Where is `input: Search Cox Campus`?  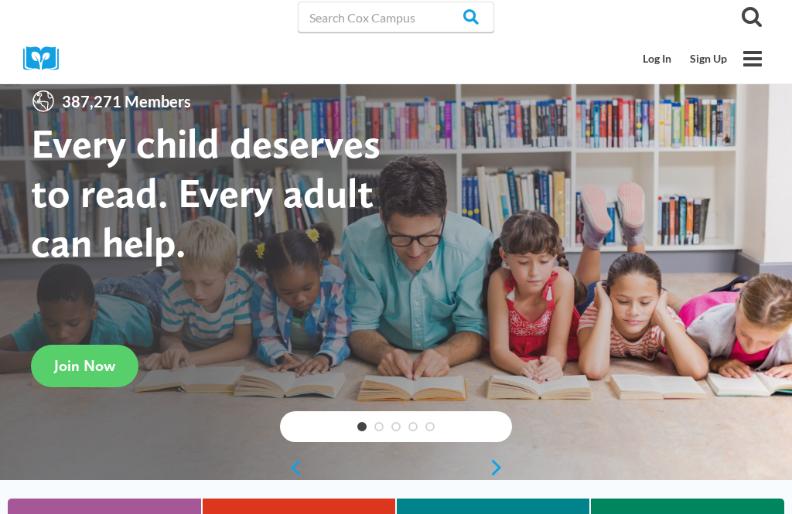 input: Search Cox Campus is located at coordinates (396, 17).